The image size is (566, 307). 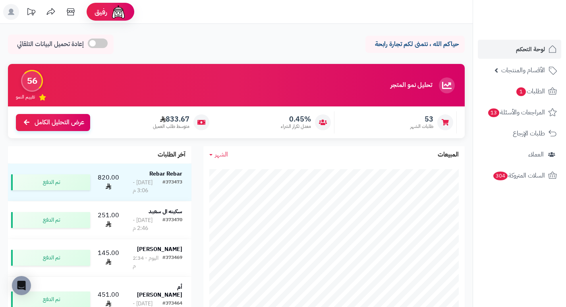 I want to click on strong: سكينه ال سعيد, so click(x=165, y=211).